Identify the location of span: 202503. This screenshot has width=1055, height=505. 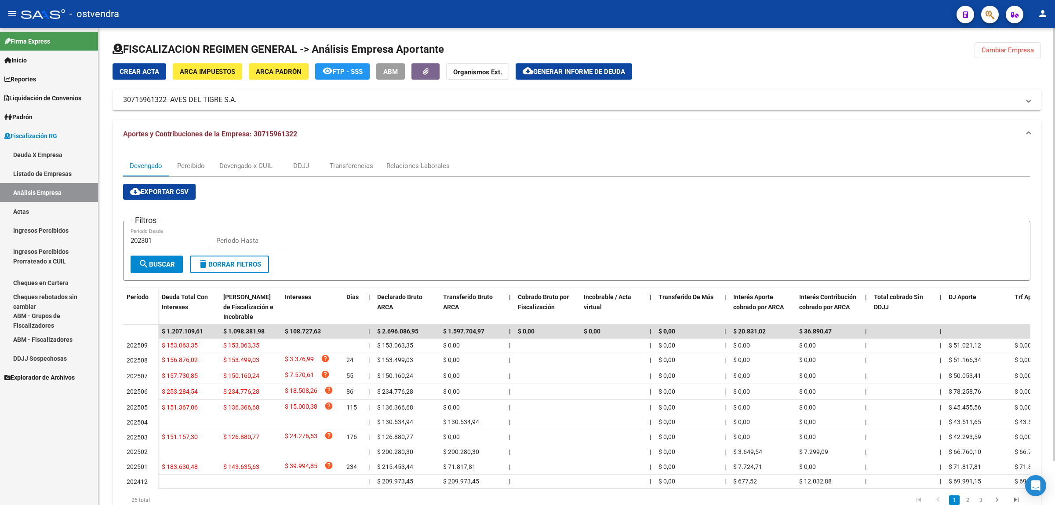
(137, 437).